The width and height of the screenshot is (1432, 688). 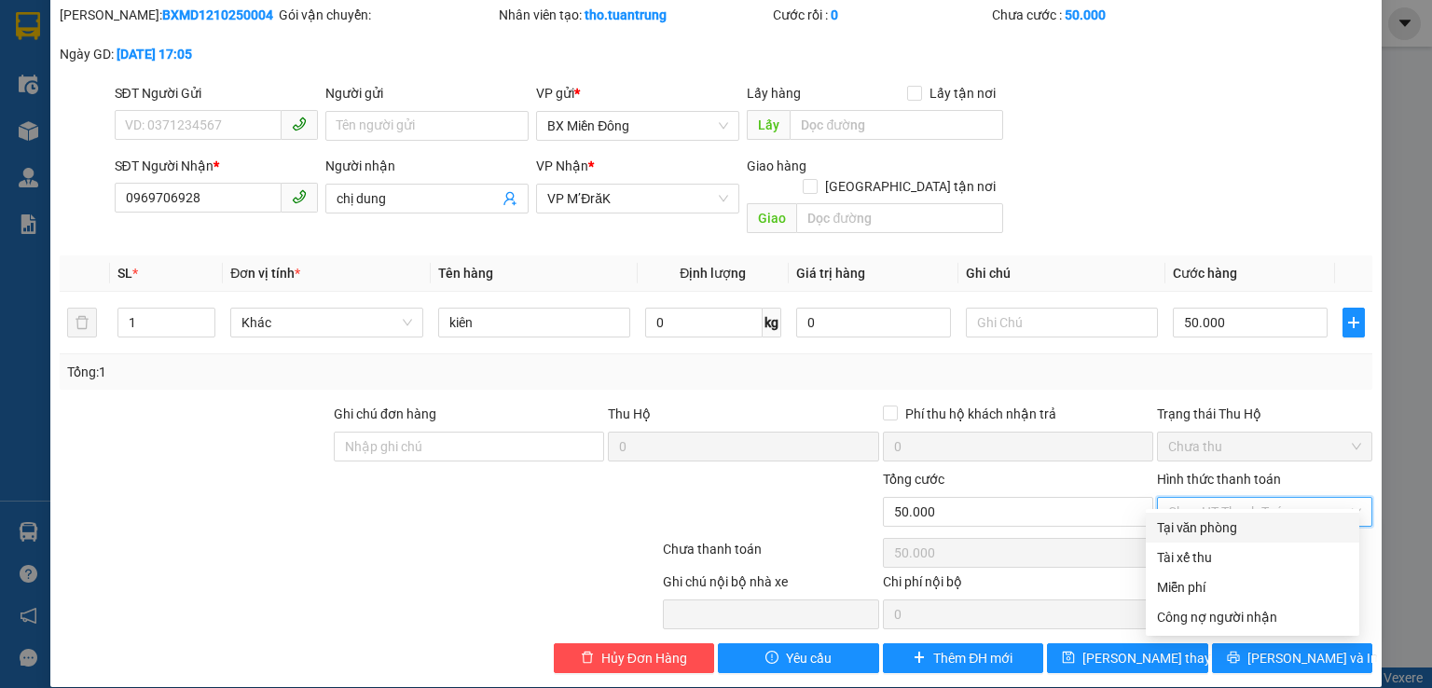 What do you see at coordinates (798, 658) in the screenshot?
I see `button: exclamation-circleYêu cầu` at bounding box center [798, 658].